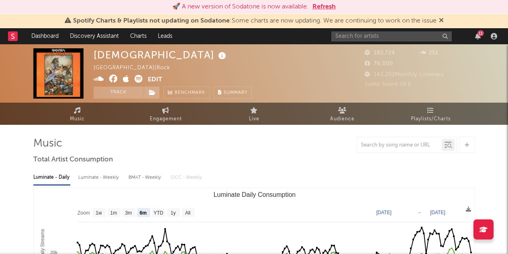  I want to click on span: Playlists/Charts, so click(431, 119).